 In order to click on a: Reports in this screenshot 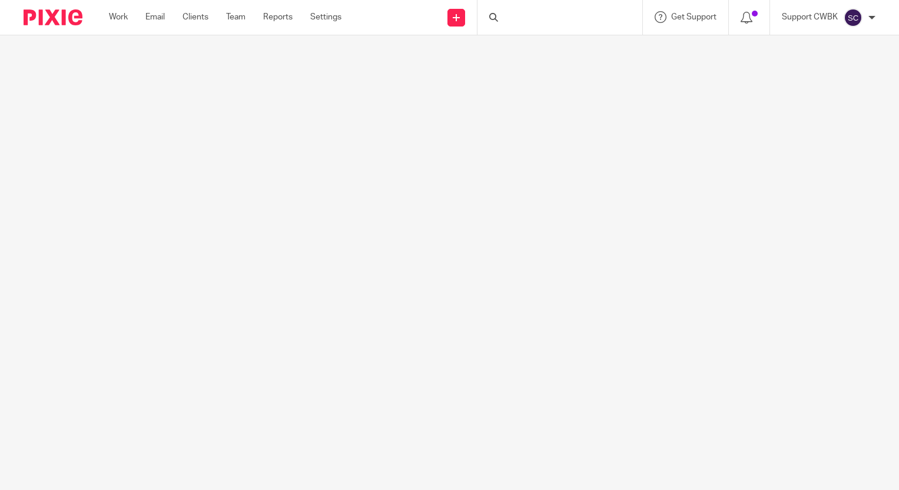, I will do `click(278, 17)`.